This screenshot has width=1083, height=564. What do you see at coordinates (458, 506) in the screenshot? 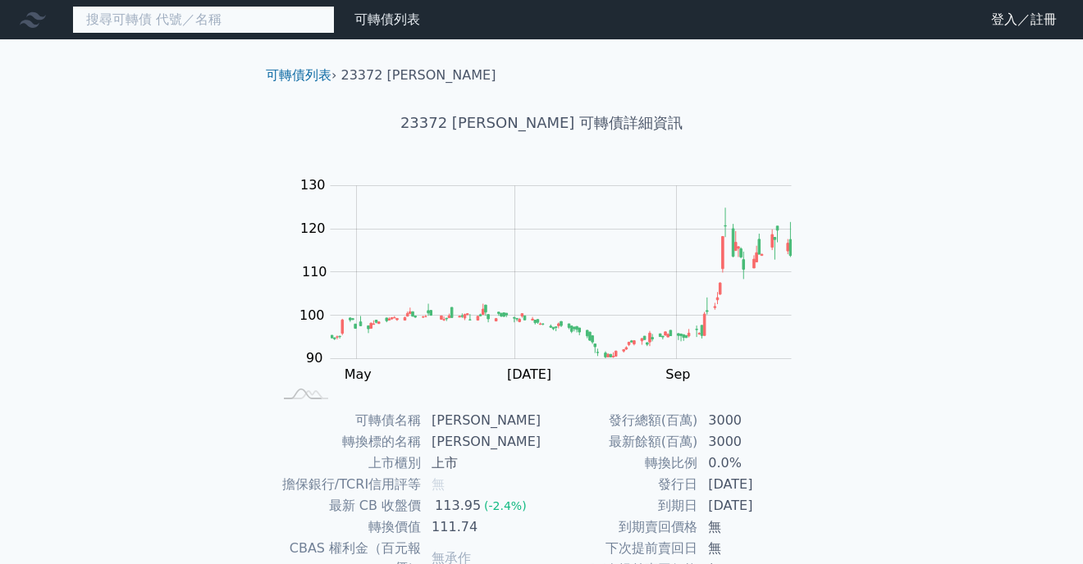
I see `div: 113.95` at bounding box center [458, 506].